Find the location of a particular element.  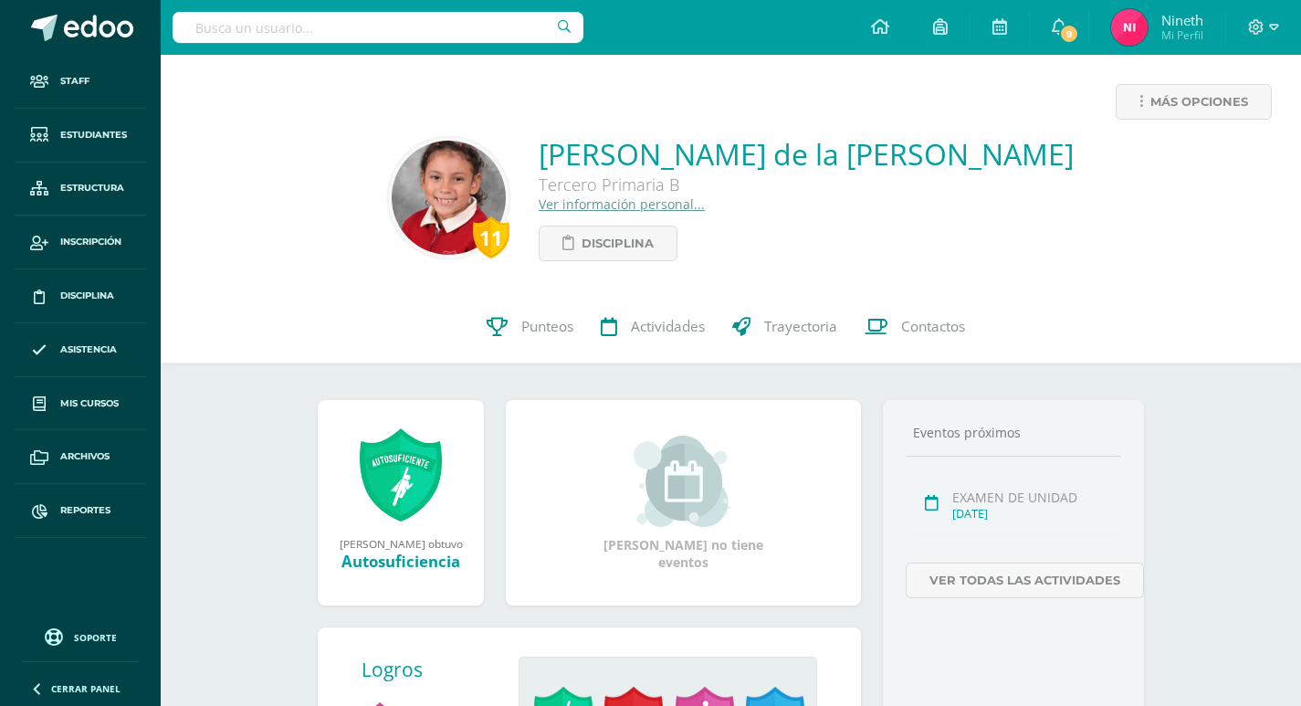

div: Tercero Primaria B is located at coordinates (806, 184).